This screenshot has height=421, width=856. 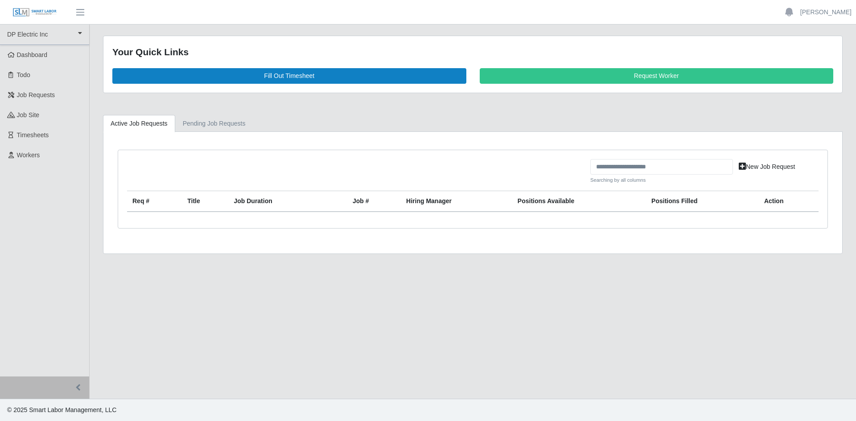 I want to click on a: Active Job Requests, so click(x=139, y=123).